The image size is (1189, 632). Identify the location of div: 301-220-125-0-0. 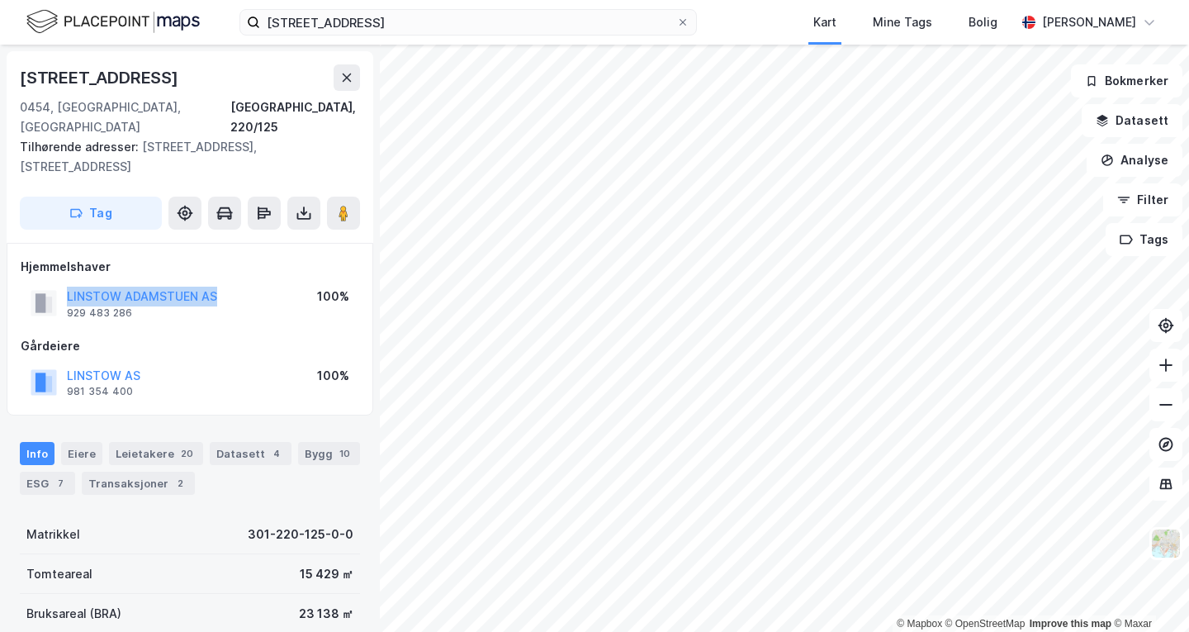
(301, 534).